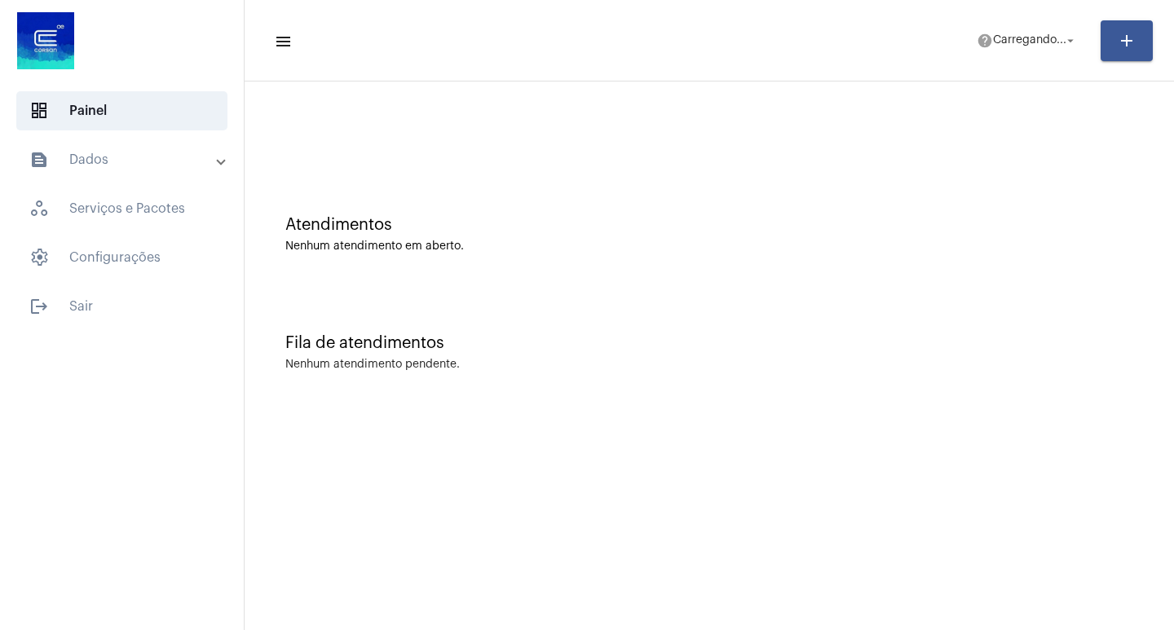 The image size is (1174, 630). I want to click on mat-icon: help, so click(985, 41).